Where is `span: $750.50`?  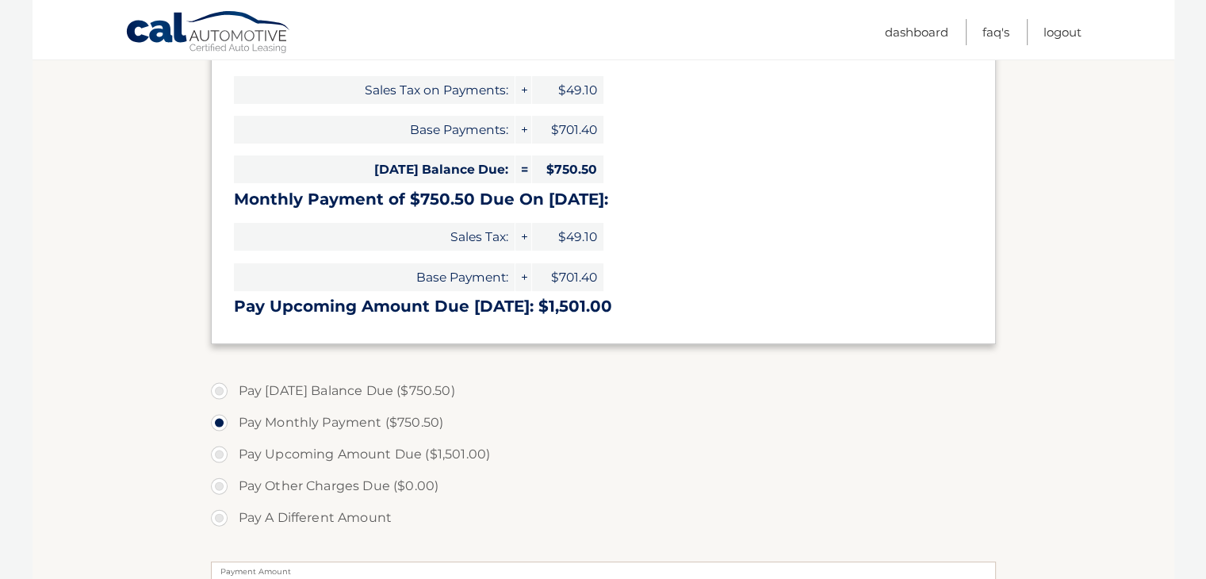 span: $750.50 is located at coordinates (568, 169).